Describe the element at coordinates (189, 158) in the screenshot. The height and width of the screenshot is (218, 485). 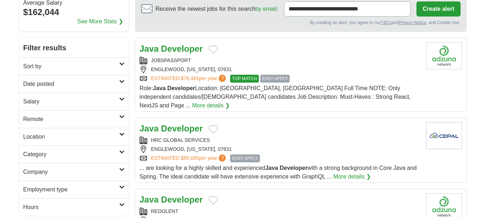
I see `span: $89,695` at that location.